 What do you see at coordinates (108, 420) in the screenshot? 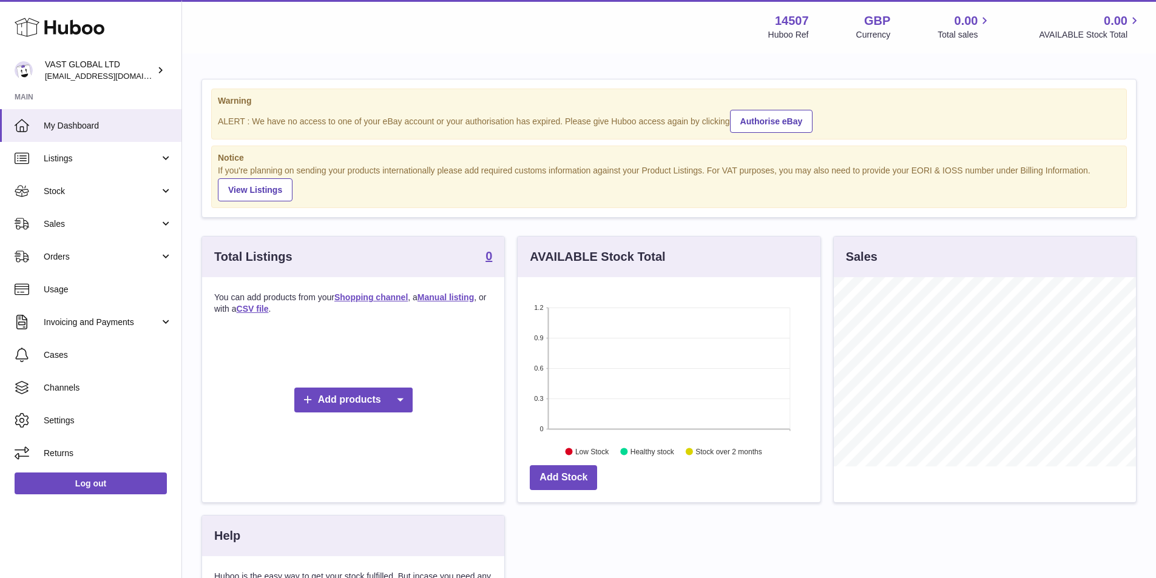
I see `span: Settings` at bounding box center [108, 420].